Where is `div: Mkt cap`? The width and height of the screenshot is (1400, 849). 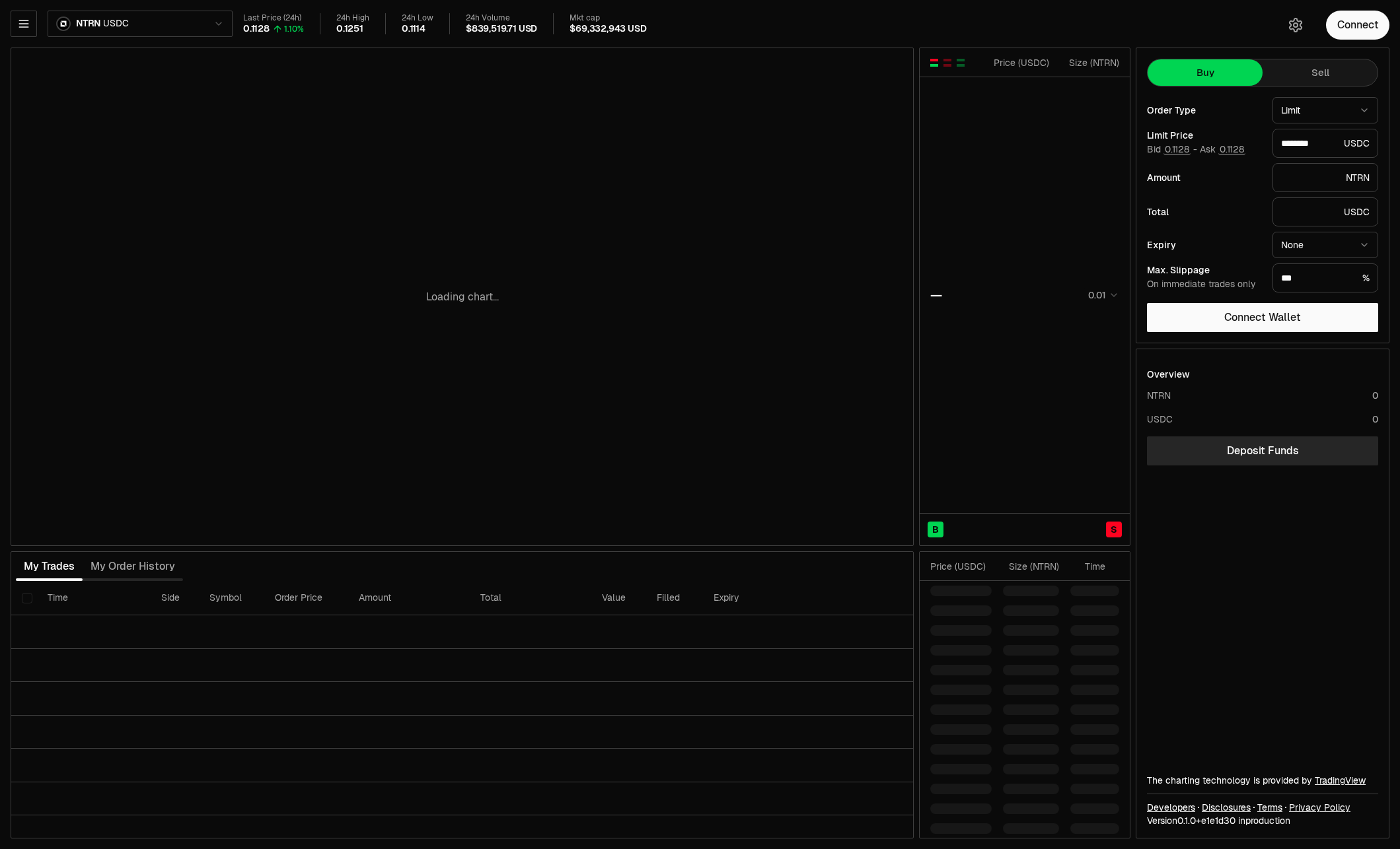 div: Mkt cap is located at coordinates (607, 18).